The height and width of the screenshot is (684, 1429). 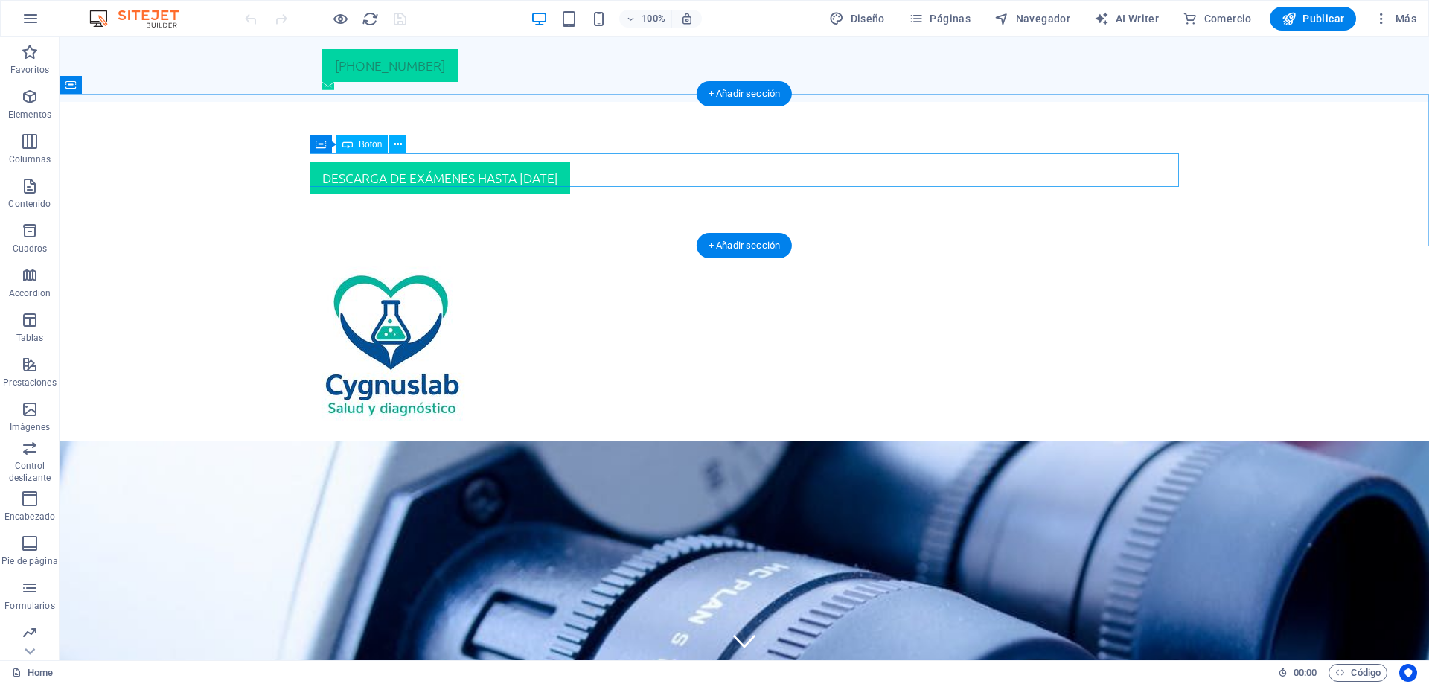 What do you see at coordinates (1032, 19) in the screenshot?
I see `button: Navegador` at bounding box center [1032, 19].